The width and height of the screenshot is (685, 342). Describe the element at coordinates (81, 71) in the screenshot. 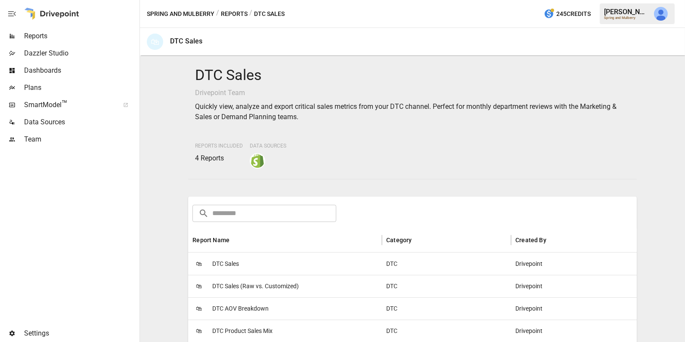

I see `span: Dashboards` at that location.